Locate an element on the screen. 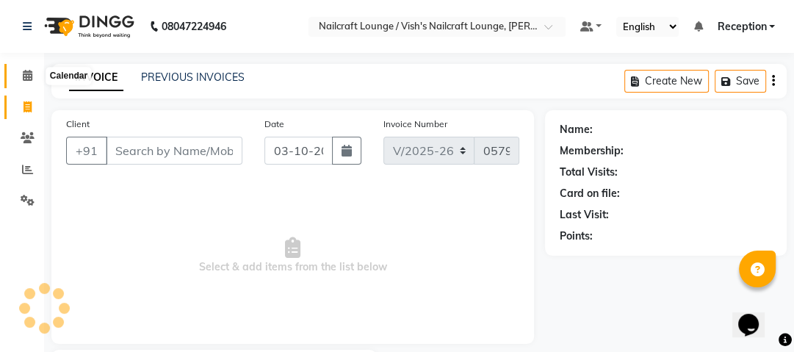  div: Total Visits: is located at coordinates (588, 172).